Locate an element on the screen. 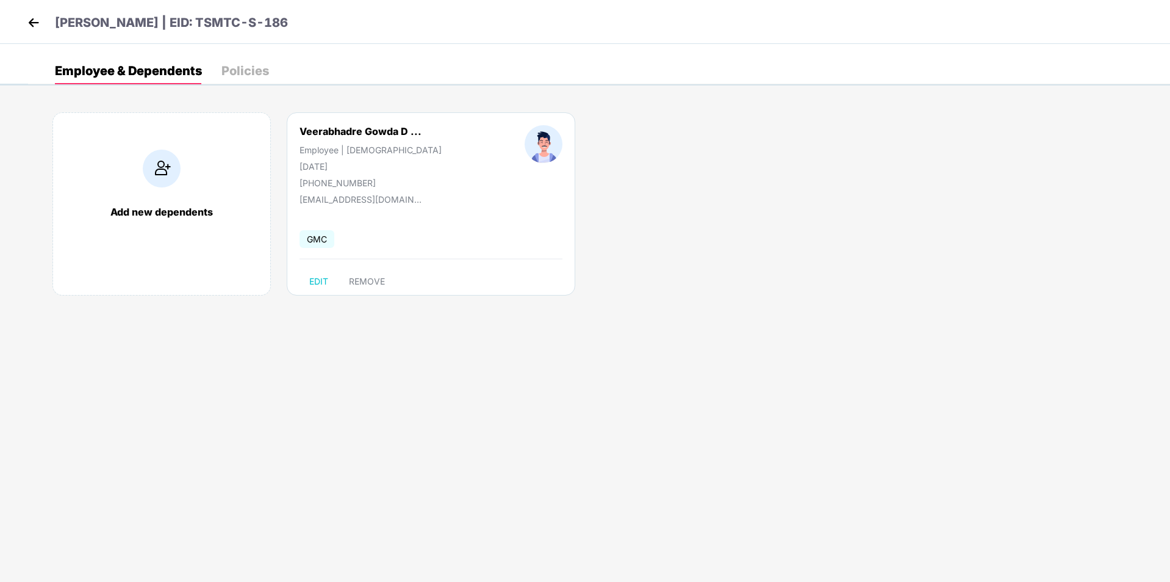 Image resolution: width=1170 pixels, height=582 pixels. img: profileImage is located at coordinates (544, 144).